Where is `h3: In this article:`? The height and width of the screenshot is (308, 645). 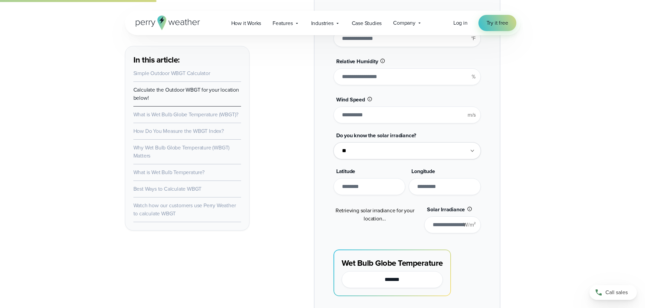
h3: In this article: is located at coordinates (187, 60).